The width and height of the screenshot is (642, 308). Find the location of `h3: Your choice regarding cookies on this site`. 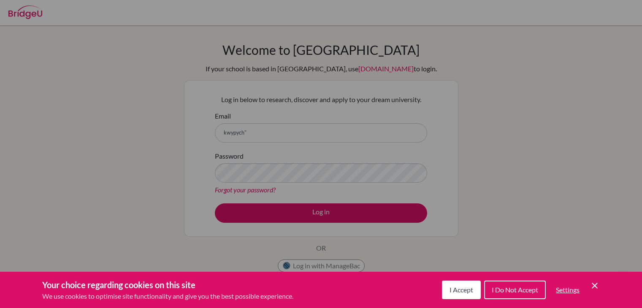

h3: Your choice regarding cookies on this site is located at coordinates (168, 285).